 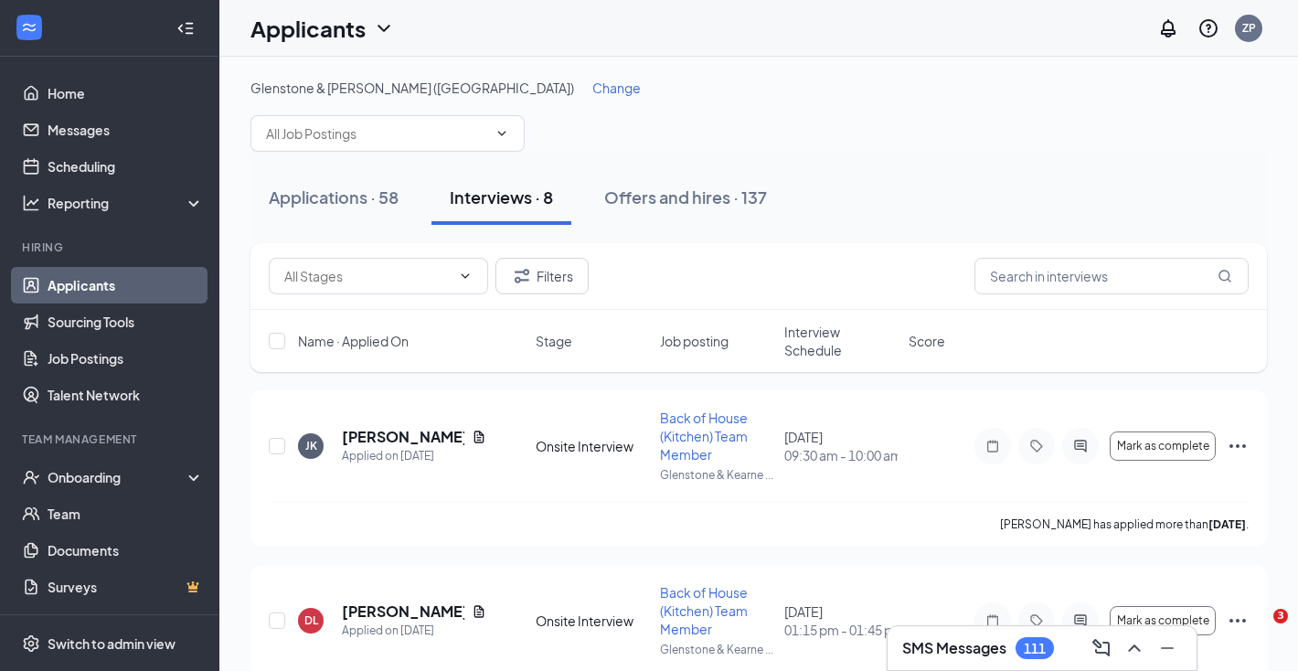 I want to click on span: 3, so click(x=1281, y=616).